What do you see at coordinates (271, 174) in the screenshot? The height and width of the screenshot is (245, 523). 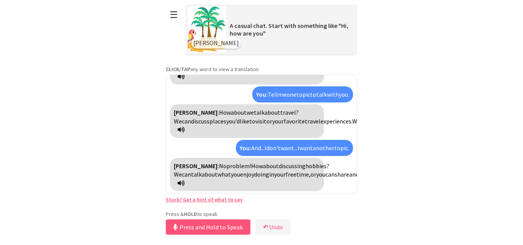 I see `span: in` at bounding box center [271, 174].